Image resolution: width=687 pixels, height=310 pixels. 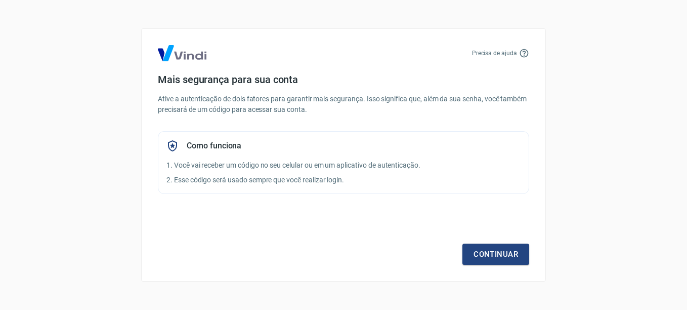 What do you see at coordinates (344, 79) in the screenshot?
I see `h4: Mais segurança para sua conta` at bounding box center [344, 79].